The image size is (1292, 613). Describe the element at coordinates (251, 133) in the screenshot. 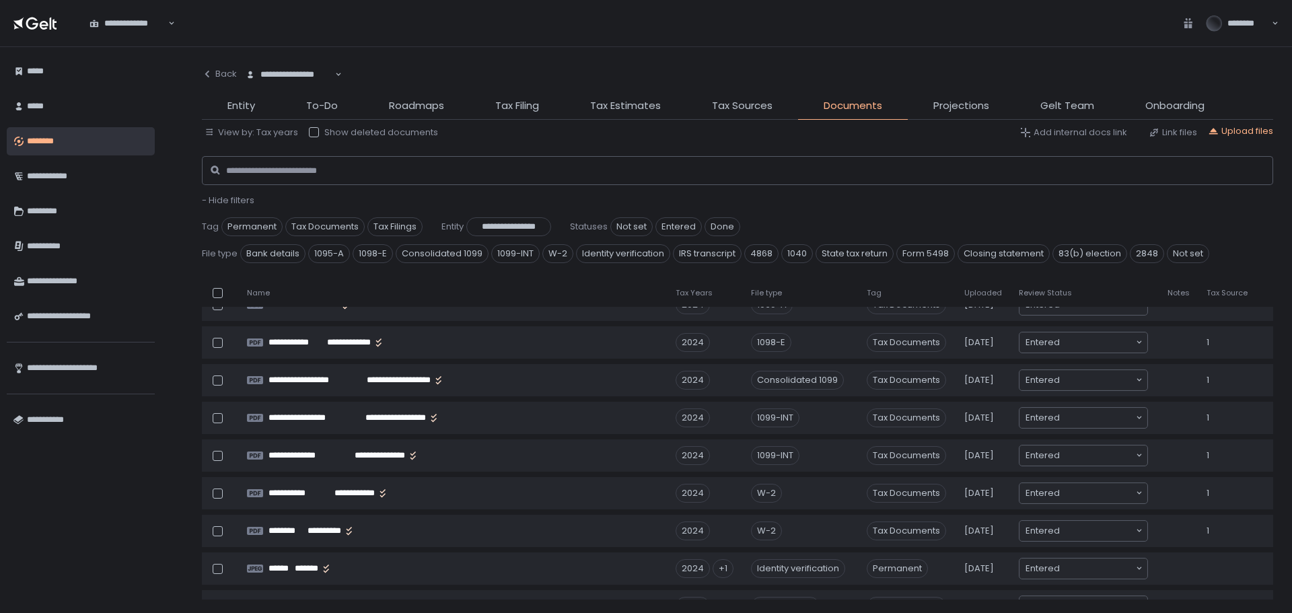

I see `div: View by: Tax years` at that location.